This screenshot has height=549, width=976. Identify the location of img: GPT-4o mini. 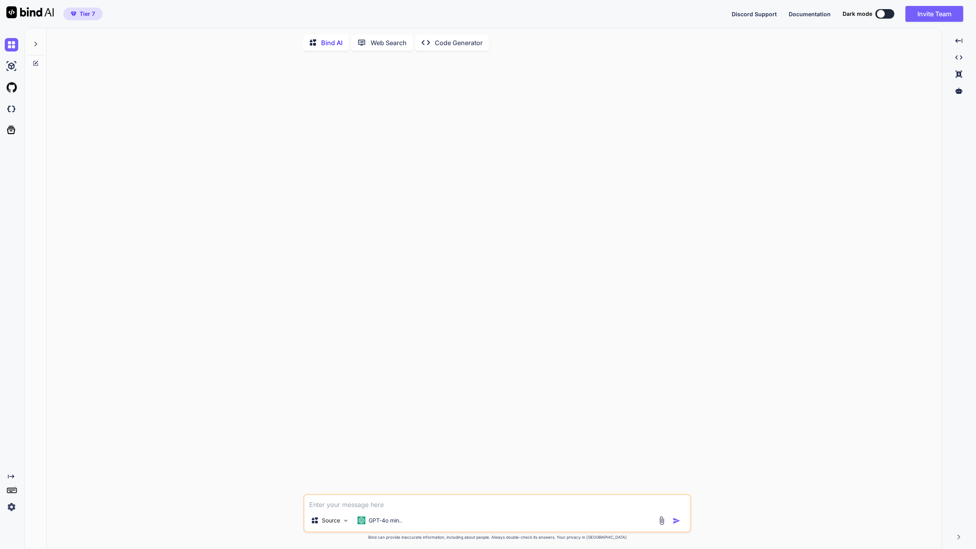
(362, 520).